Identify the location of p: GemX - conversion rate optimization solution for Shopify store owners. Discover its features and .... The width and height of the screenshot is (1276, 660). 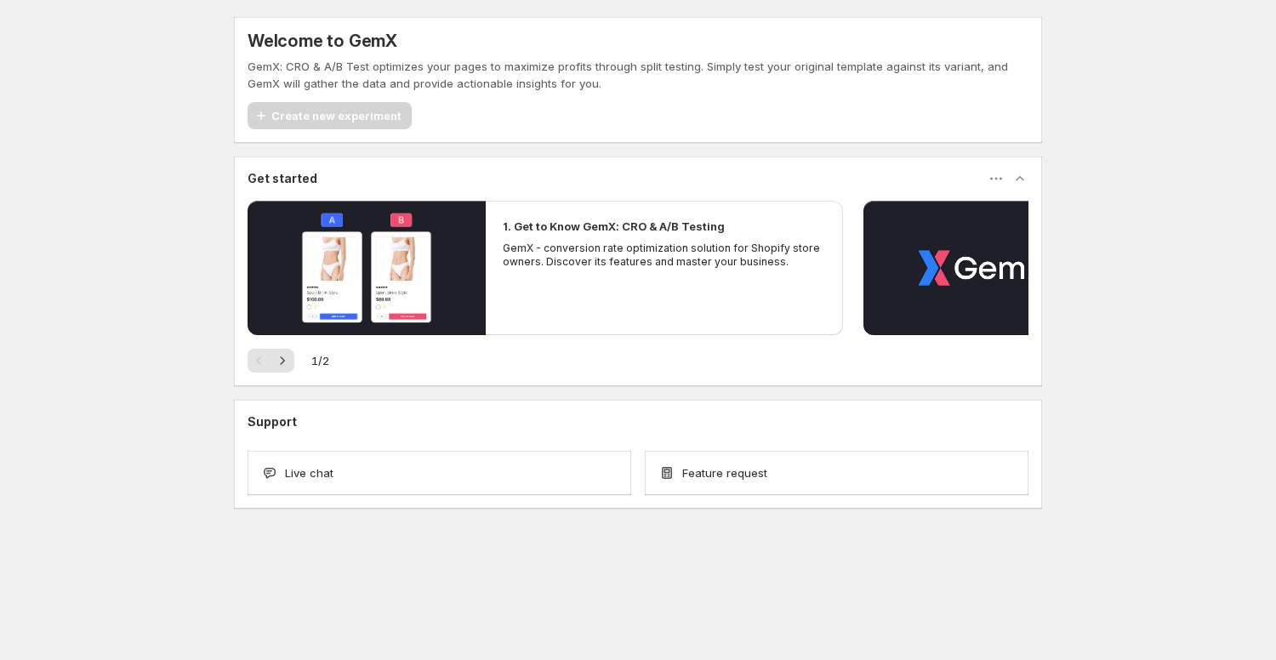
(664, 255).